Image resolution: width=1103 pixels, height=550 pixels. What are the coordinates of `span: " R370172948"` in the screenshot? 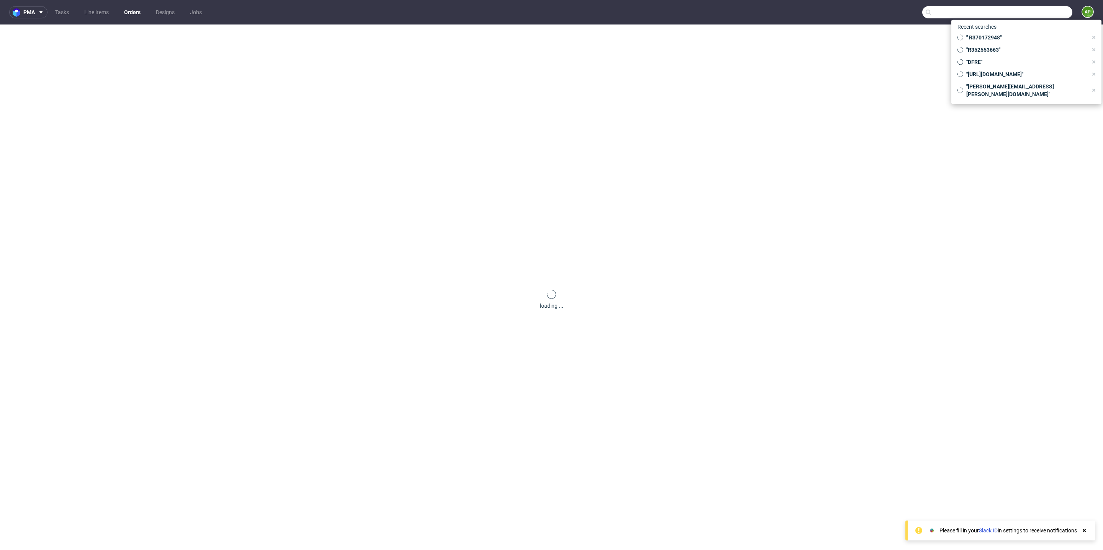 It's located at (1026, 38).